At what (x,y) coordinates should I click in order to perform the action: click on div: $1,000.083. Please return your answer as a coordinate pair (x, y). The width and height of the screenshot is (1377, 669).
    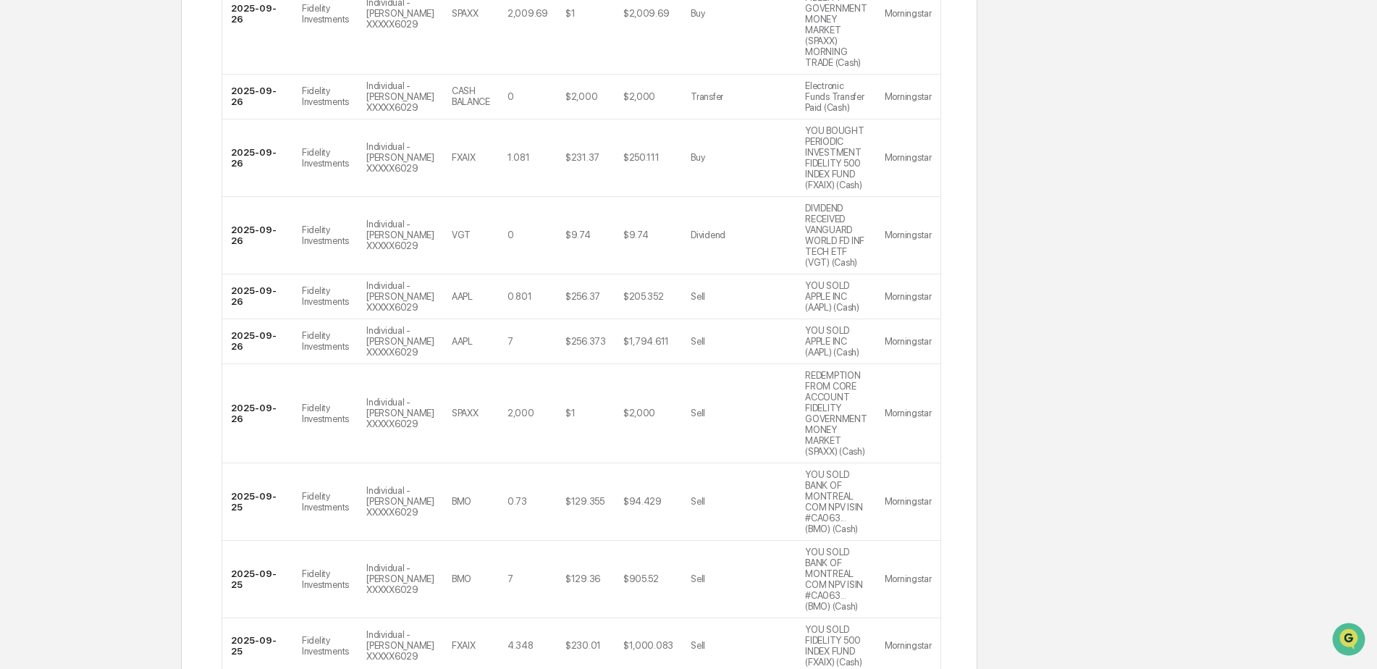
    Looking at the image, I should click on (648, 645).